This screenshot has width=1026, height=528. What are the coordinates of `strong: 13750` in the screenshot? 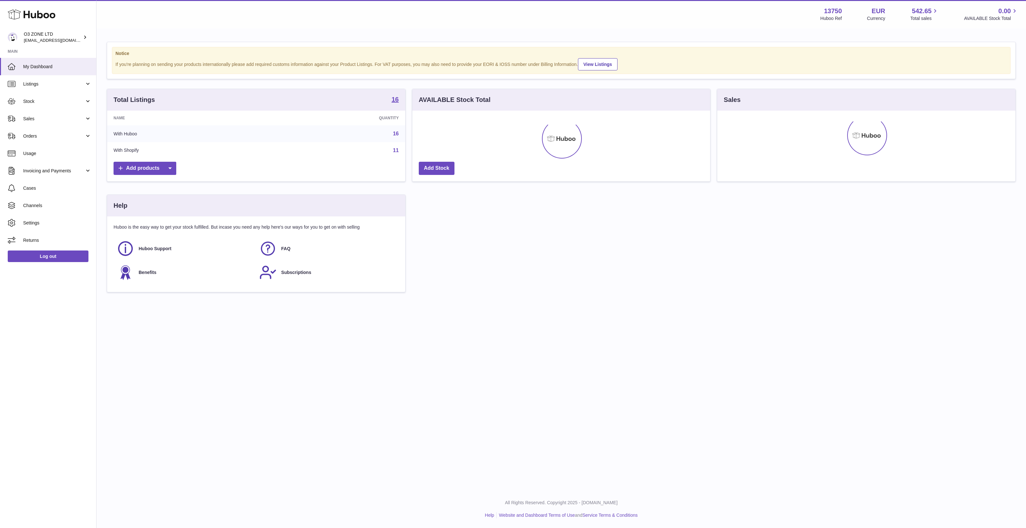 It's located at (833, 11).